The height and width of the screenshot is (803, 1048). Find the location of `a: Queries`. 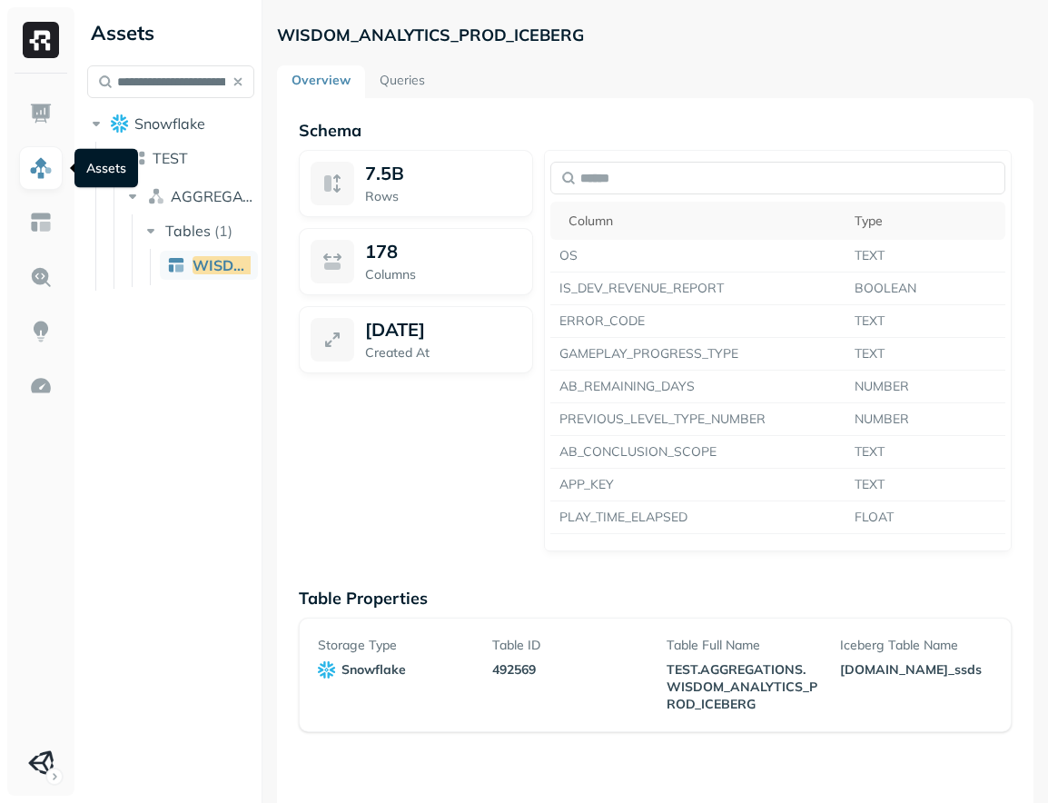

a: Queries is located at coordinates (402, 82).